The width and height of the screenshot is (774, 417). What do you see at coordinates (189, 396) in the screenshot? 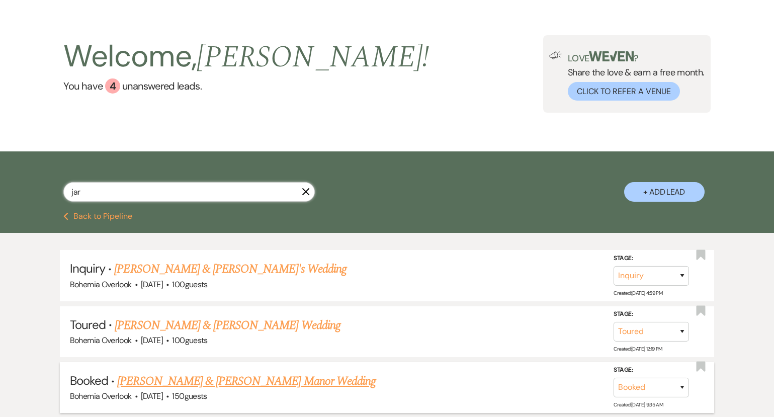
I see `span: 150 guests` at bounding box center [189, 396].